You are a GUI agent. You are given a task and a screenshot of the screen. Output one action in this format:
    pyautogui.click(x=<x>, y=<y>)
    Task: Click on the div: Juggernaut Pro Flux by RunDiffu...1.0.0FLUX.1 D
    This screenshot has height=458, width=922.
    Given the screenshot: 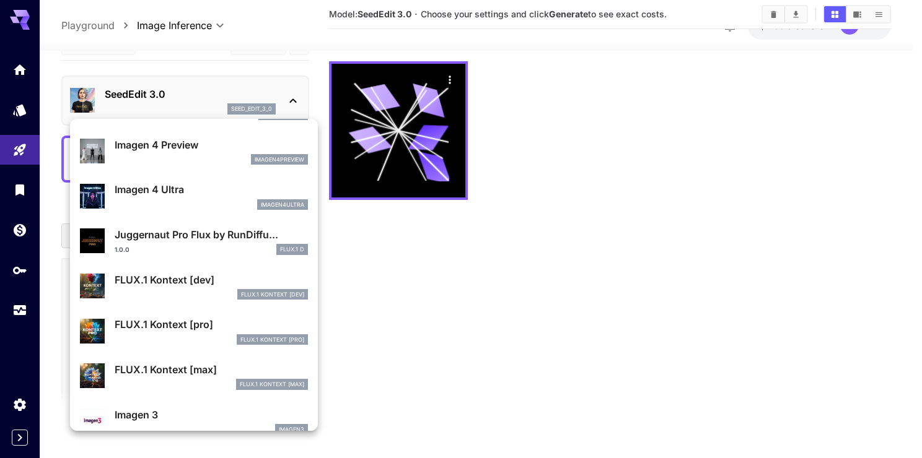 What is the action you would take?
    pyautogui.click(x=194, y=241)
    